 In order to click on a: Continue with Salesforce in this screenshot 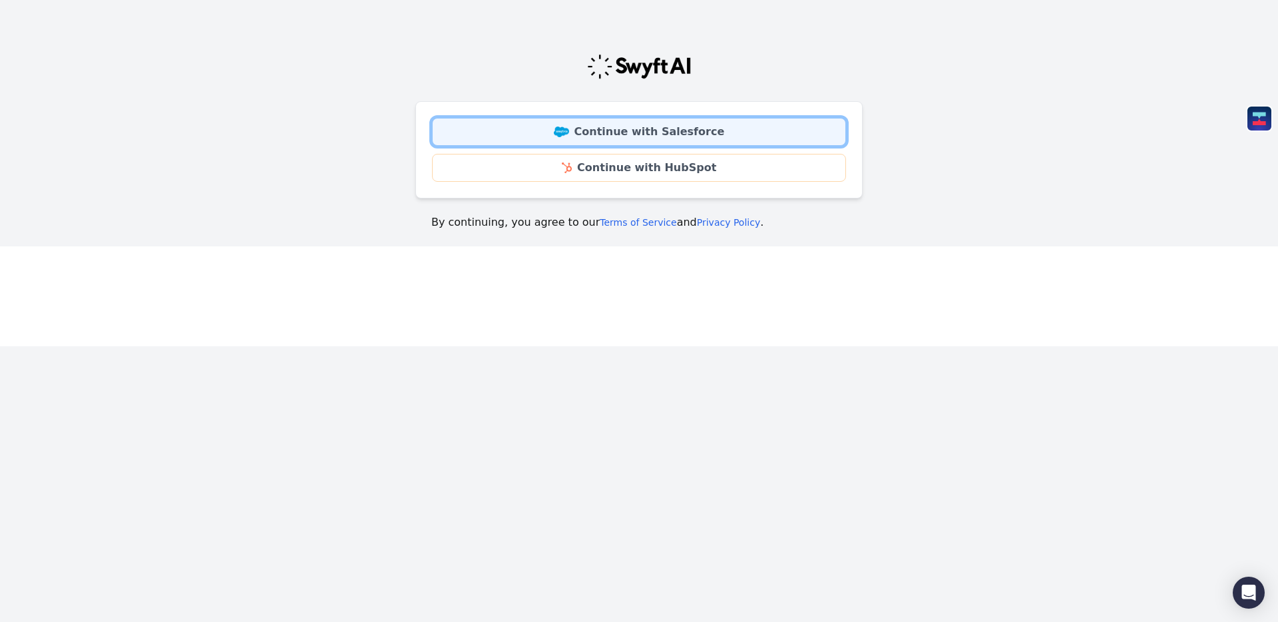, I will do `click(639, 132)`.